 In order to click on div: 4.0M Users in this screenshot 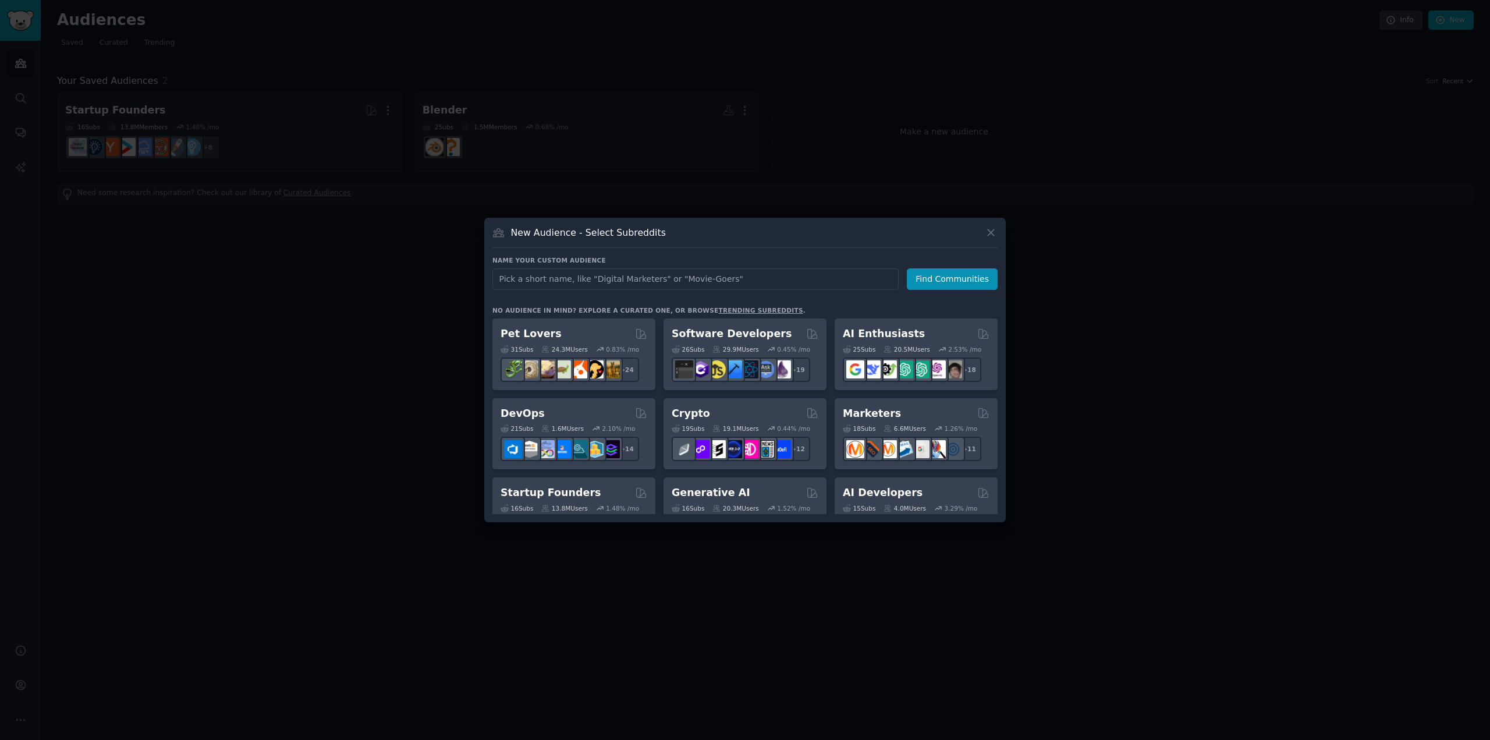, I will do `click(904, 508)`.